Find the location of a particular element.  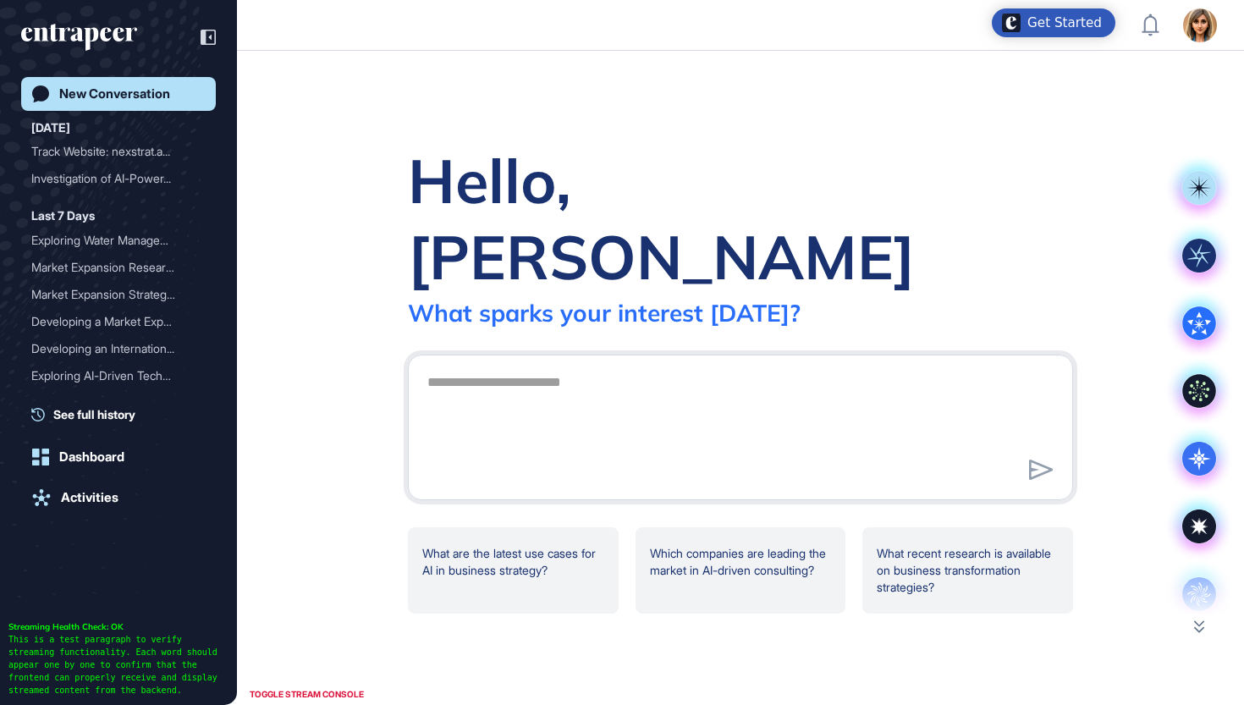

div: Exploring AI-Driven Techn... is located at coordinates (112, 376).